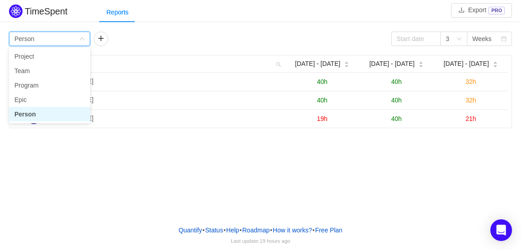 Image resolution: width=521 pixels, height=250 pixels. I want to click on div: Open Intercom Messenger, so click(501, 230).